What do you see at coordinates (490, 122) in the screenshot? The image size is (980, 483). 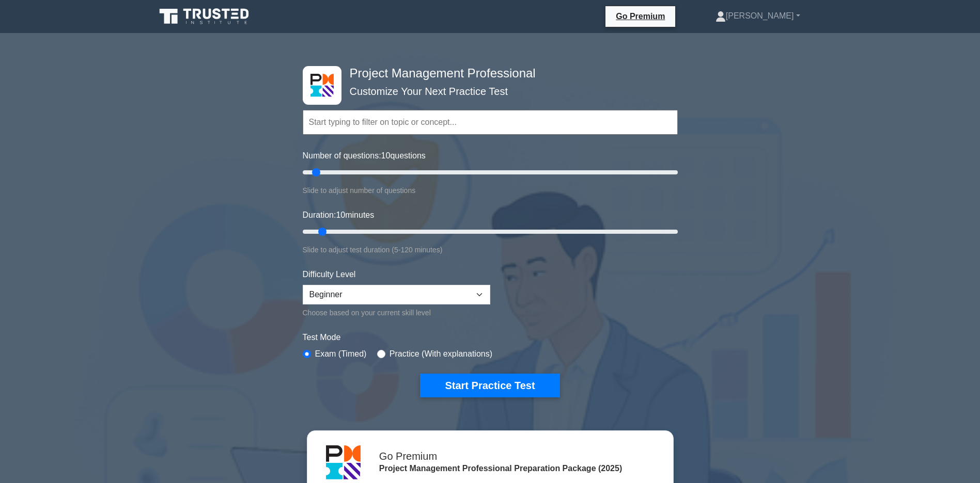 I see `input: Start typing to filter on topic or concept...` at bounding box center [490, 122].